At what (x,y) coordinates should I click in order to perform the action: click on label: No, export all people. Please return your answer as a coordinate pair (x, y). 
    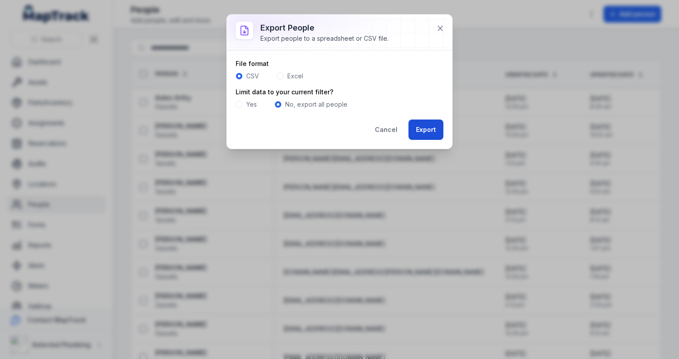
    Looking at the image, I should click on (316, 104).